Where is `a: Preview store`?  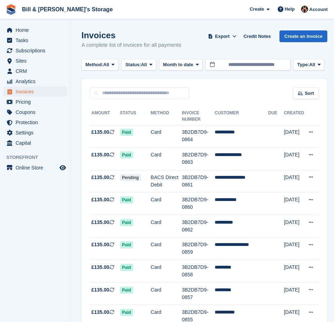 a: Preview store is located at coordinates (63, 168).